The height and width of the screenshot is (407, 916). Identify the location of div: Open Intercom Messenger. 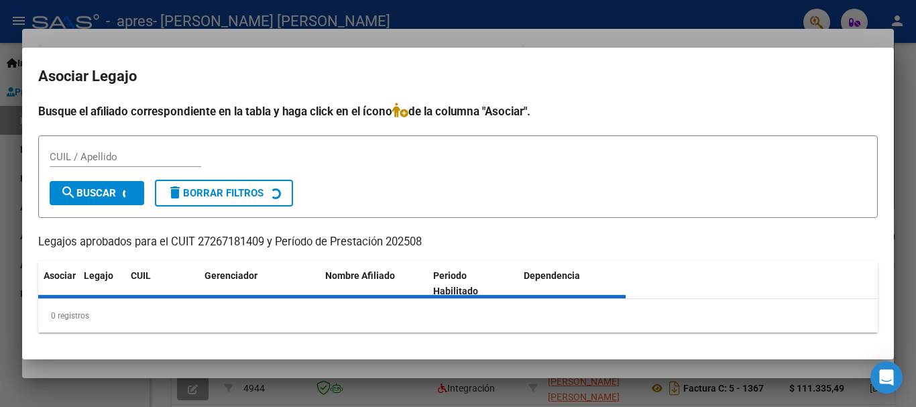
(886, 377).